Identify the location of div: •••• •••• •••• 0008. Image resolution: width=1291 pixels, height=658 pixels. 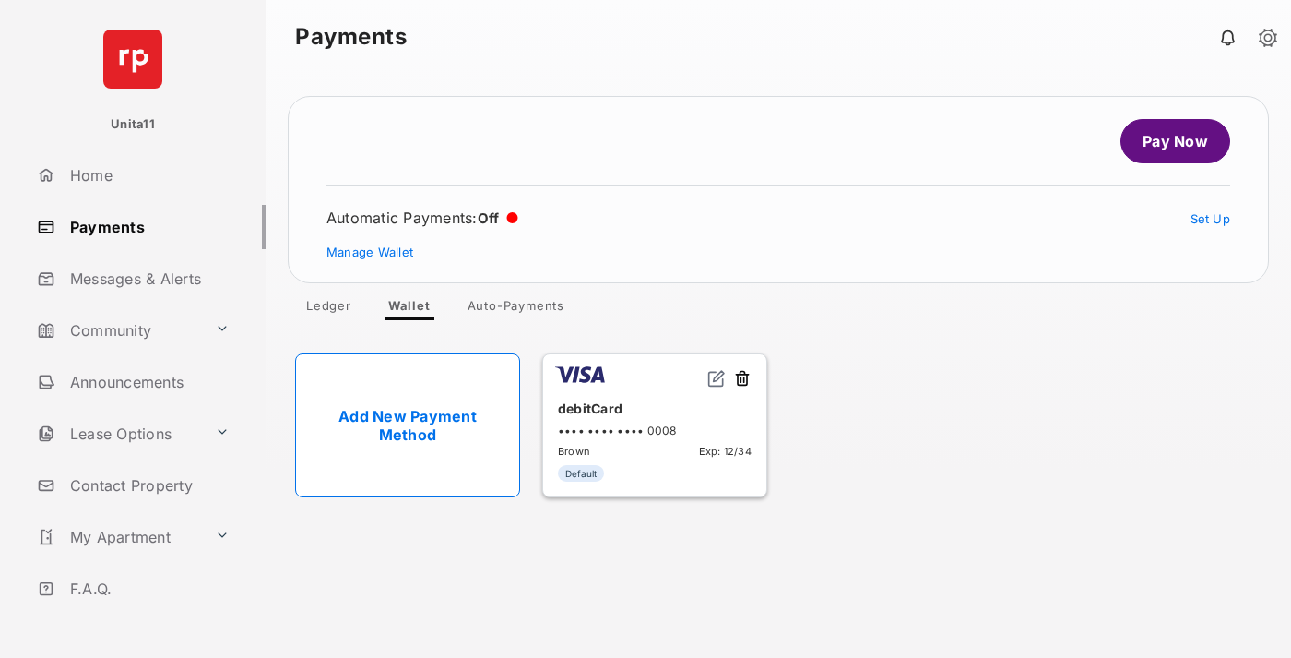
(655, 430).